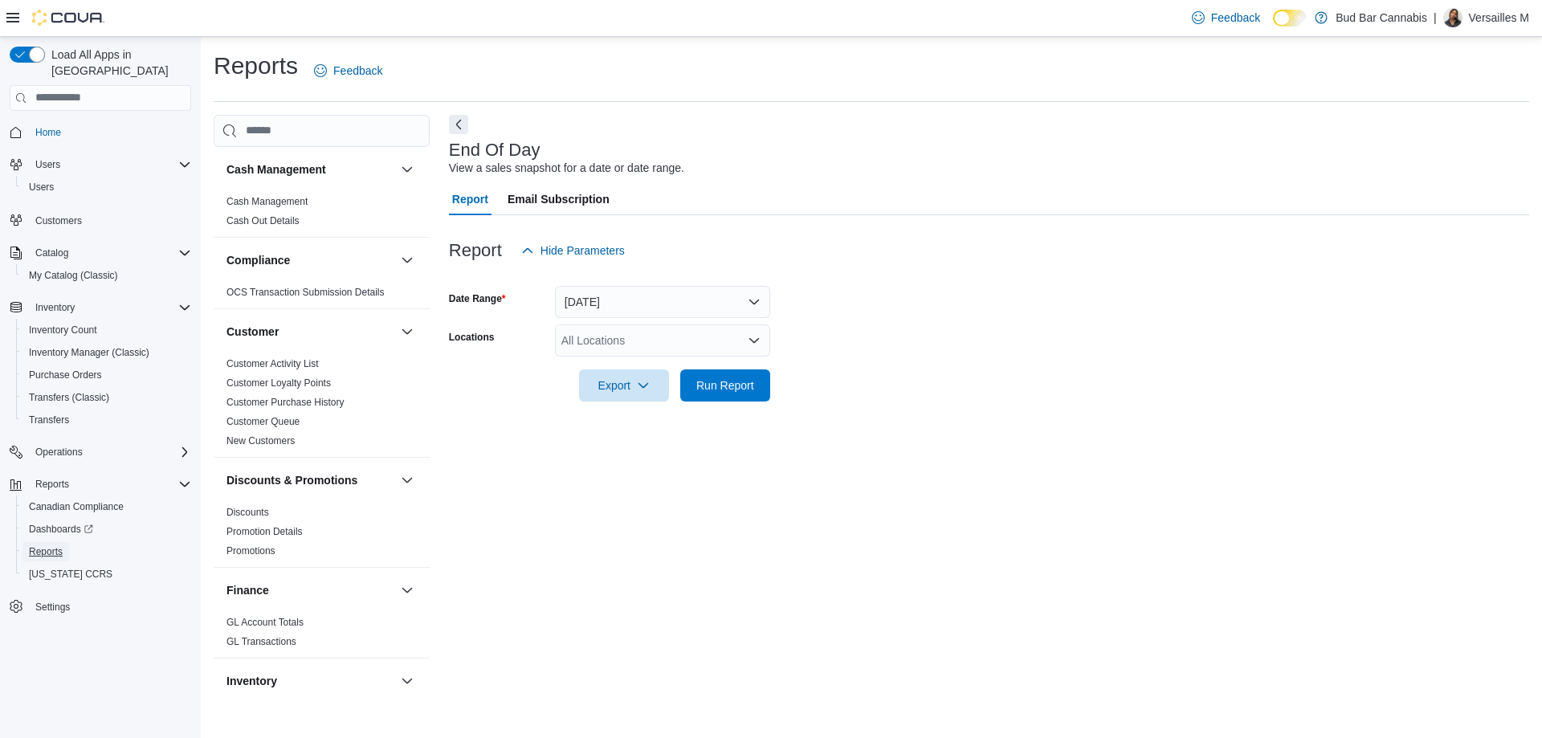 The image size is (1542, 738). Describe the element at coordinates (272, 364) in the screenshot. I see `a: Customer Activity List` at that location.